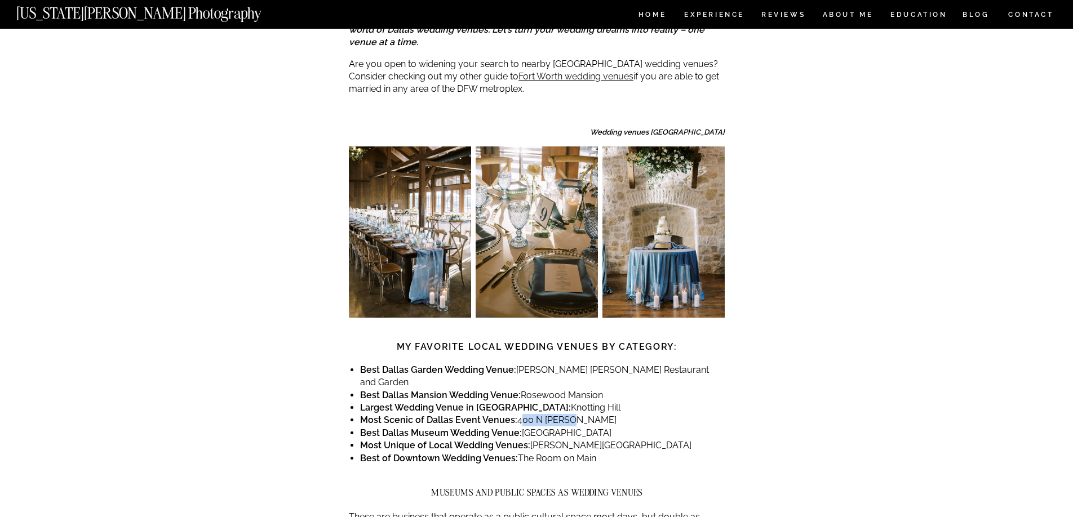 The image size is (1073, 517). Describe the element at coordinates (652, 16) in the screenshot. I see `nav: HOME` at that location.